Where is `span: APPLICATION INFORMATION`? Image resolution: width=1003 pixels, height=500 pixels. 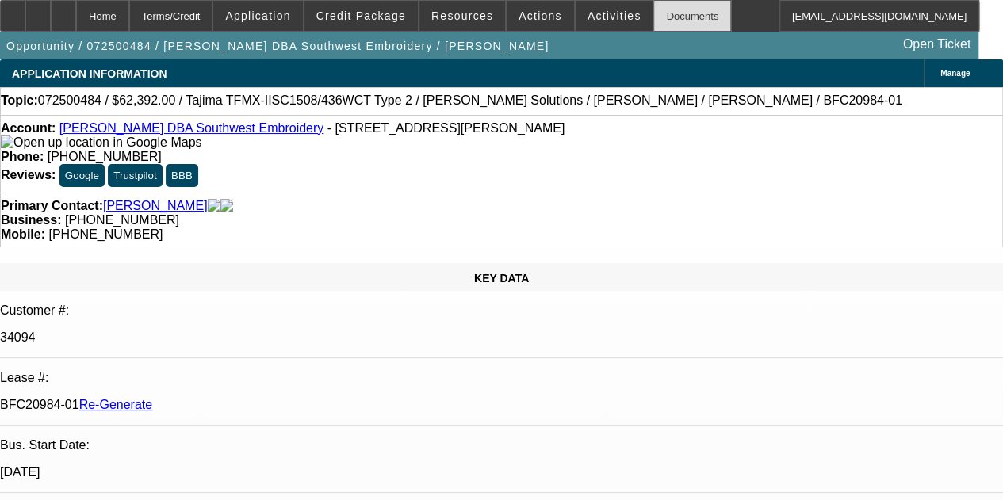 span: APPLICATION INFORMATION is located at coordinates (89, 74).